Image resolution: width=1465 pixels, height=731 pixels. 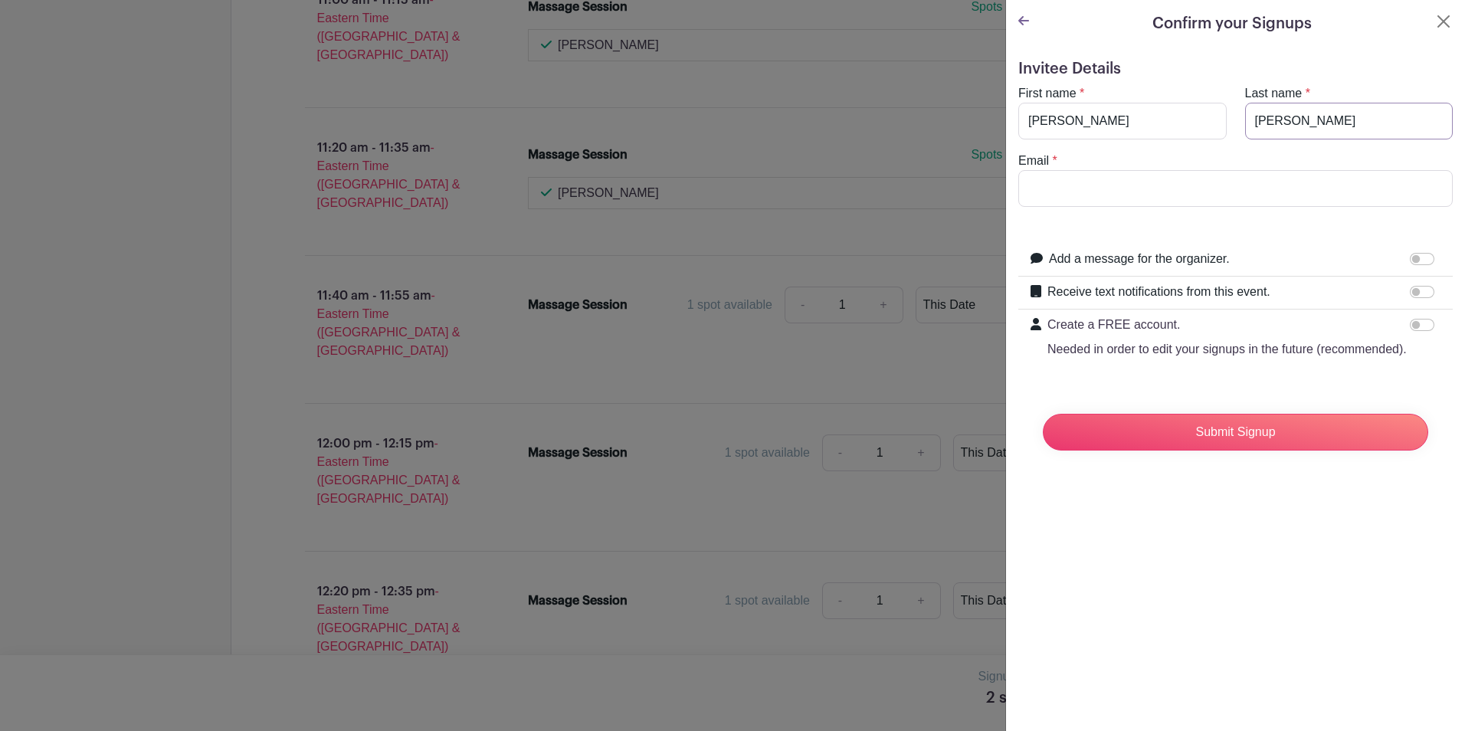 I want to click on h5: Confirm your Signups, so click(x=1232, y=24).